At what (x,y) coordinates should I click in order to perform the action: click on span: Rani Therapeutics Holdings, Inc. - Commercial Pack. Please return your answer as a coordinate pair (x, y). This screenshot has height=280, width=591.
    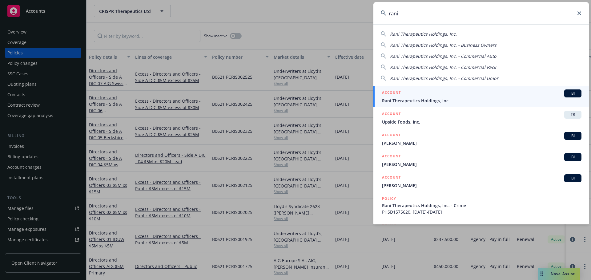
    Looking at the image, I should click on (443, 67).